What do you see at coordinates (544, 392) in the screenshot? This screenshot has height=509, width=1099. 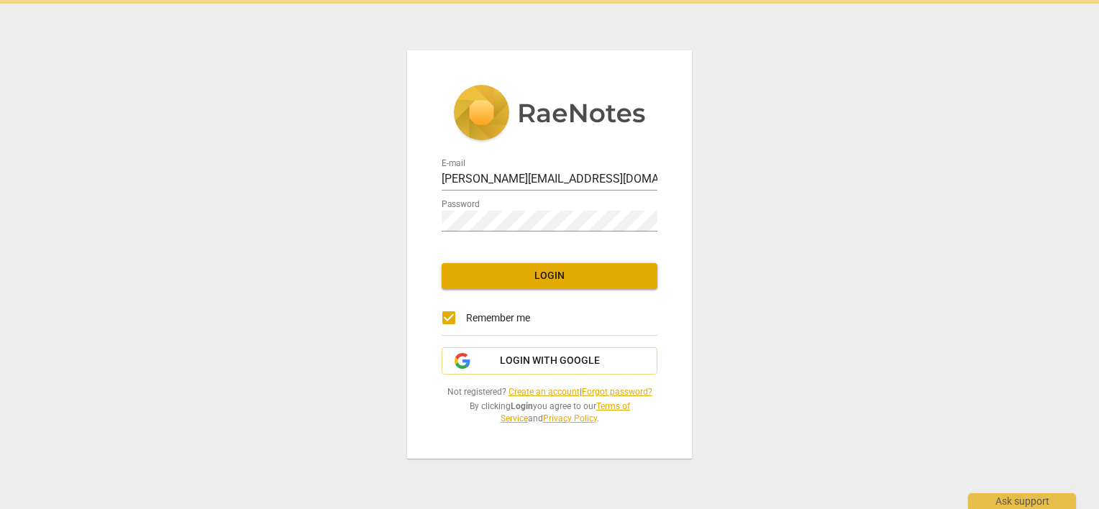 I see `a: Create an account` at bounding box center [544, 392].